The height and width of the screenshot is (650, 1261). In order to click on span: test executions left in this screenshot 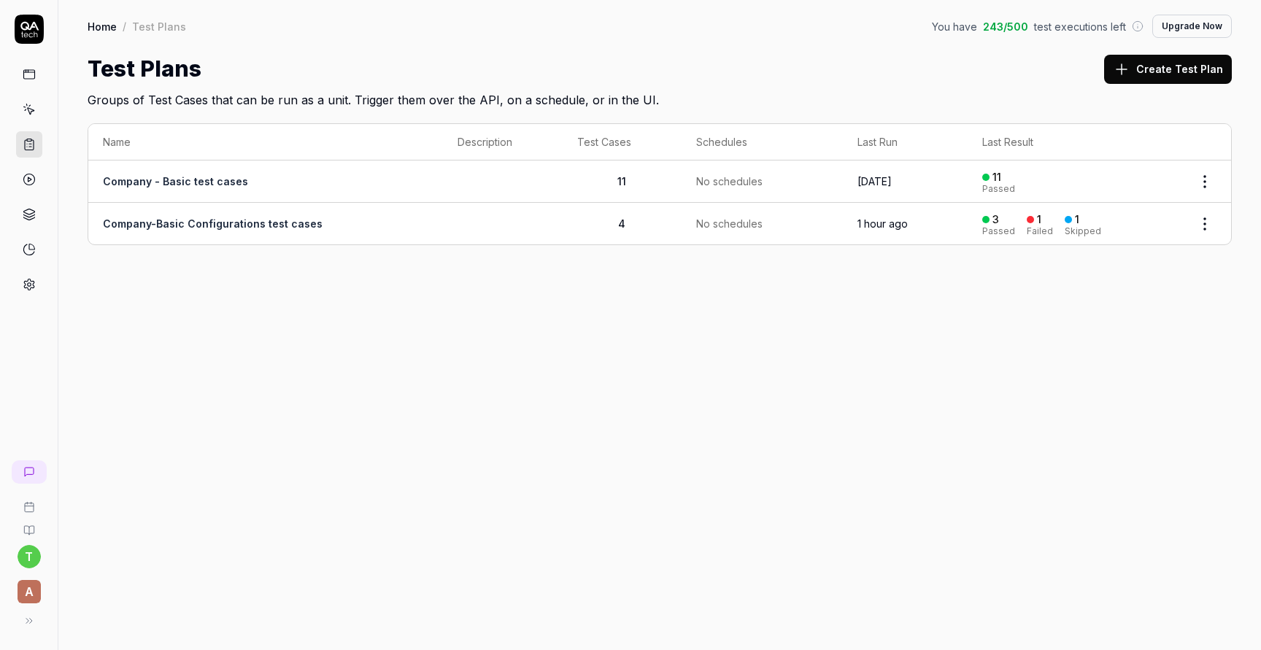, I will do `click(1080, 26)`.